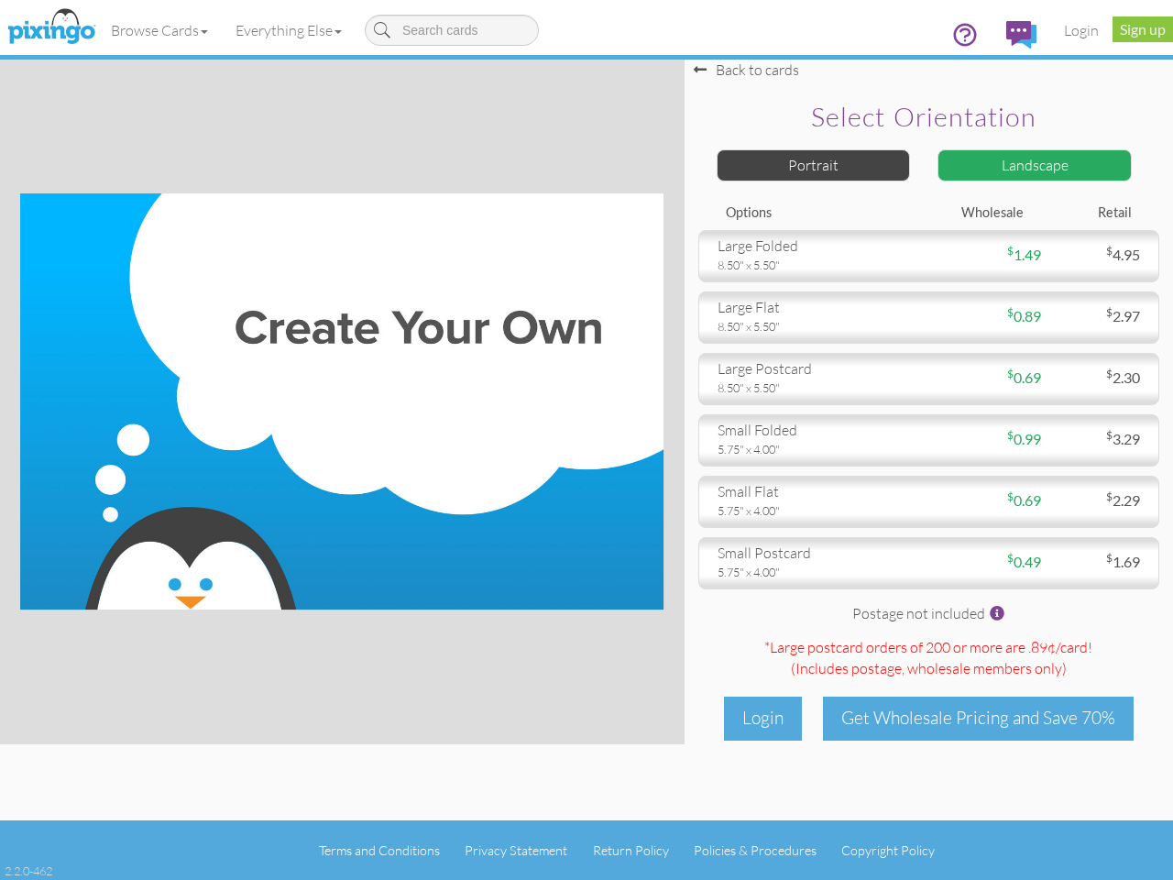 This screenshot has height=880, width=1173. Describe the element at coordinates (1024, 254) in the screenshot. I see `span: 1.49` at that location.